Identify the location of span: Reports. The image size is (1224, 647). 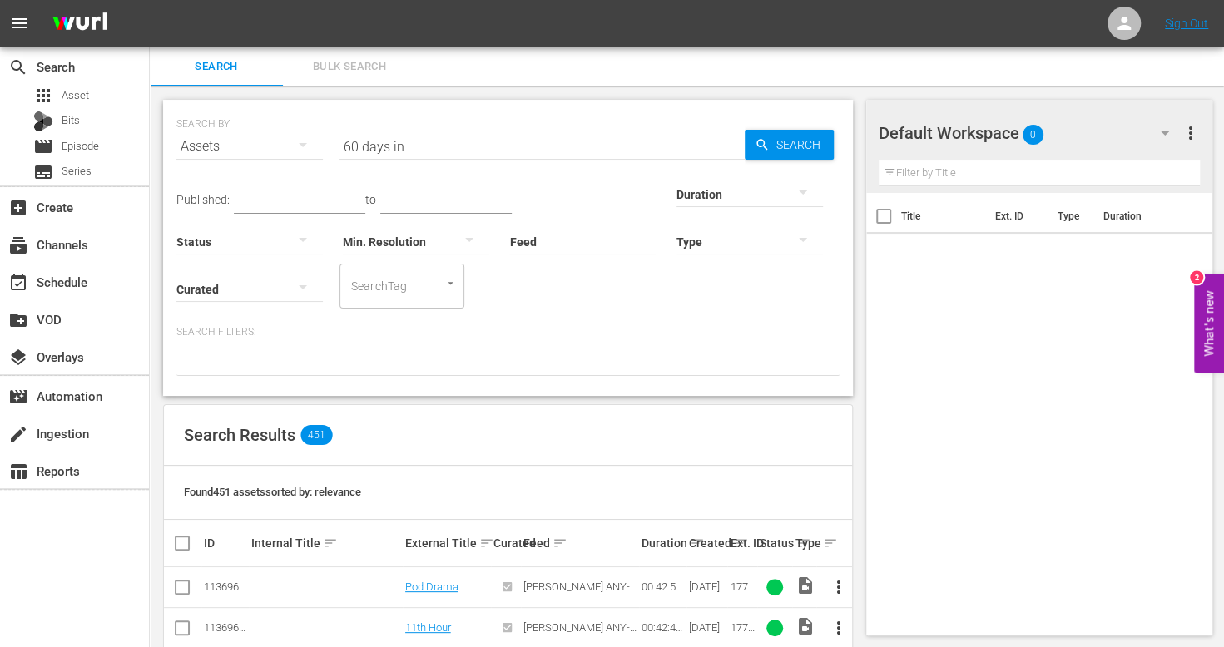
(18, 472).